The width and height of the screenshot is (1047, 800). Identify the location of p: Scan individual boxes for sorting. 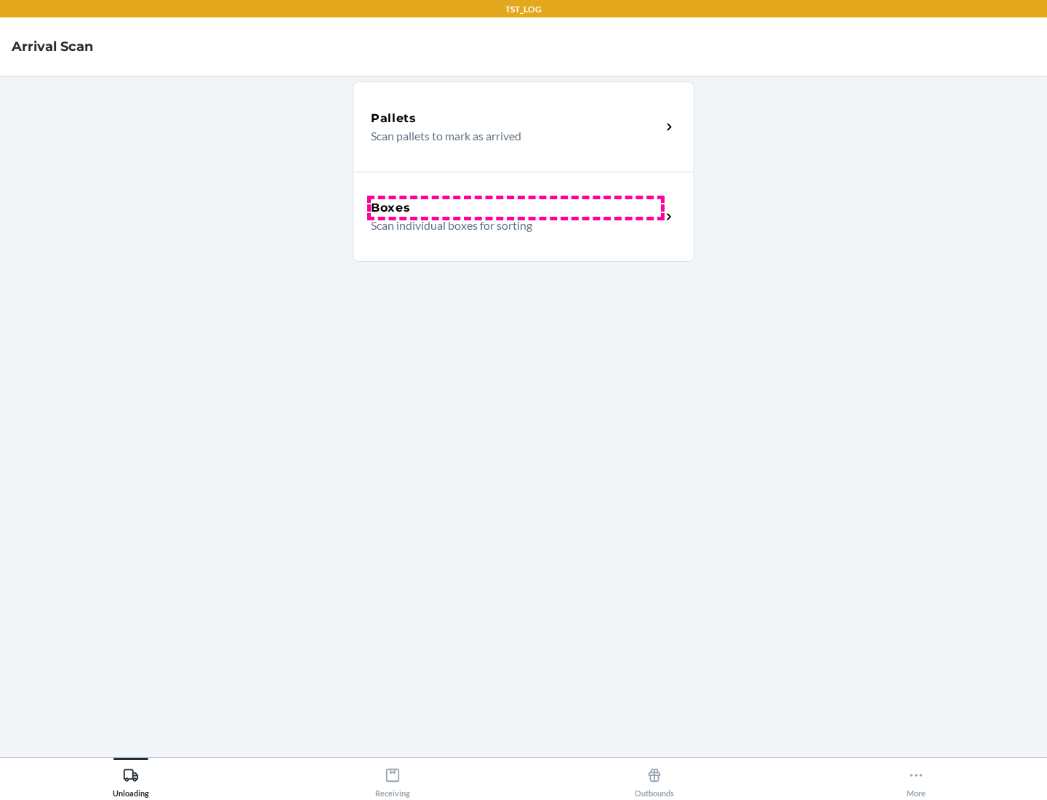
(510, 225).